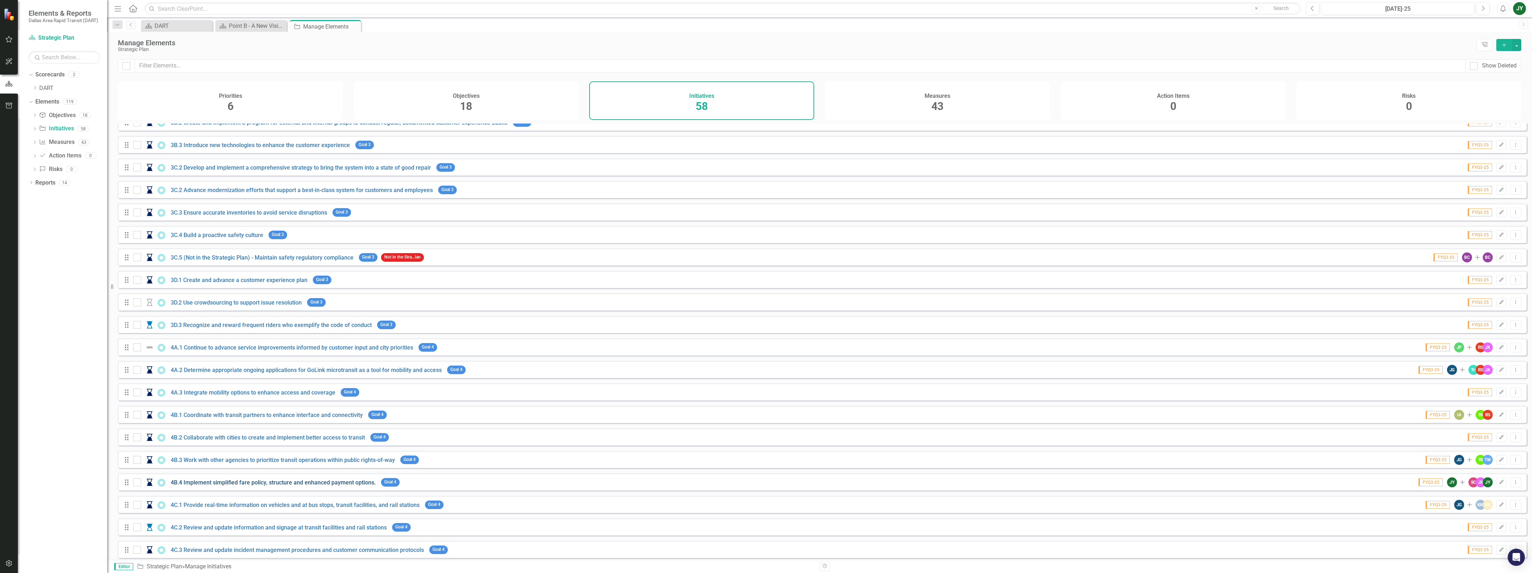 The width and height of the screenshot is (1532, 573). I want to click on div: DART, so click(182, 26).